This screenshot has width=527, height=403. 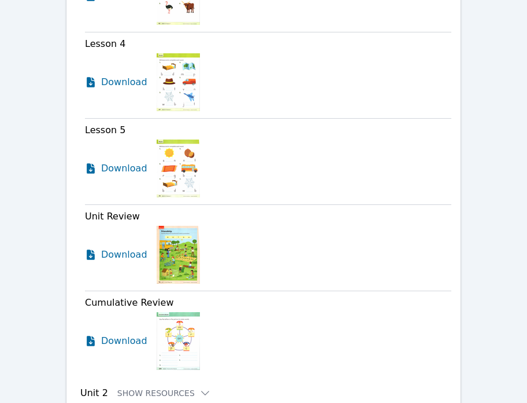 I want to click on img: Lesson 4, so click(x=178, y=82).